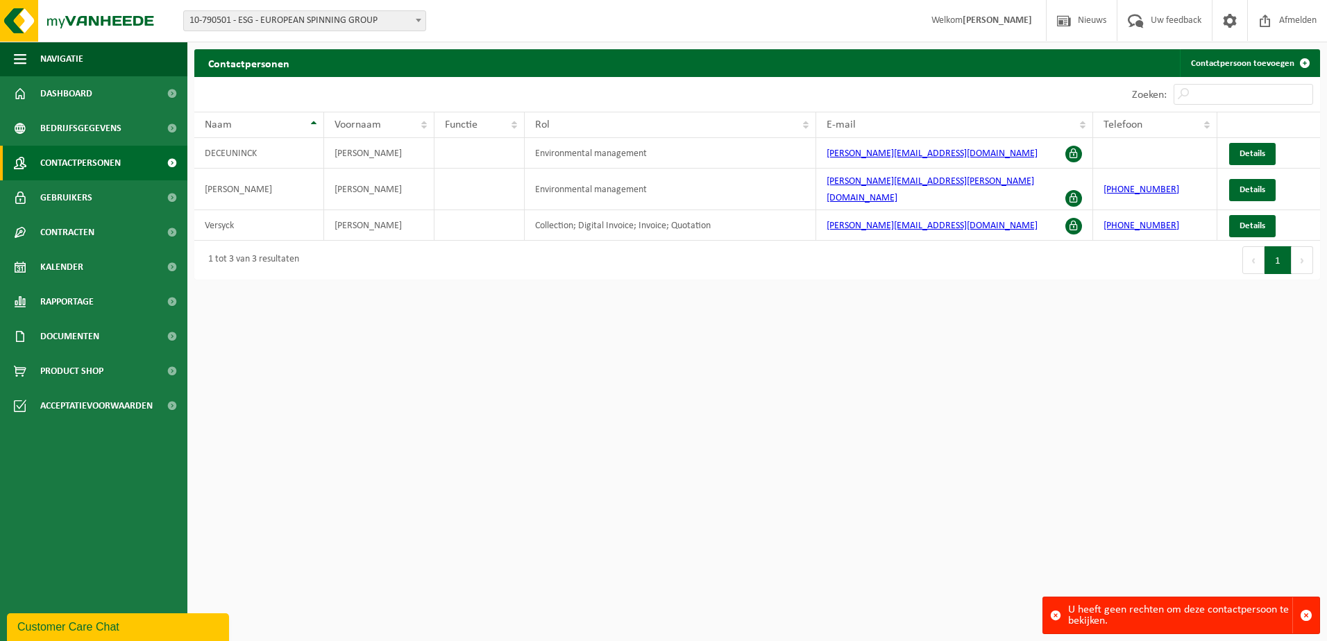  Describe the element at coordinates (66, 94) in the screenshot. I see `span: Dashboard` at that location.